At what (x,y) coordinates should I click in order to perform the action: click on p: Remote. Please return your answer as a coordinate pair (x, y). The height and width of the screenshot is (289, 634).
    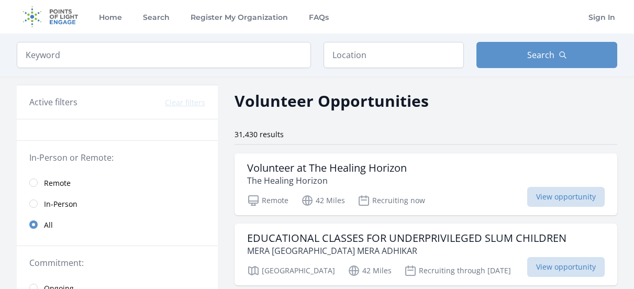
    Looking at the image, I should click on (268, 201).